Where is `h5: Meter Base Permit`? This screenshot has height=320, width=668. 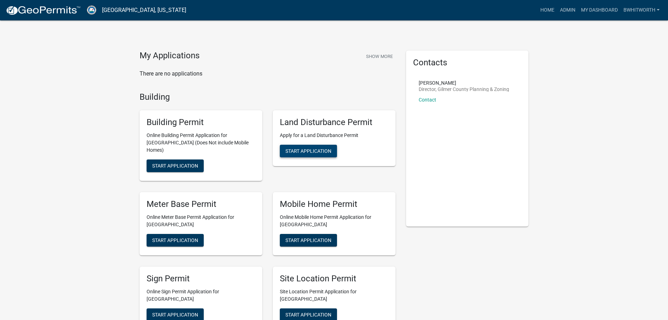 h5: Meter Base Permit is located at coordinates (201, 204).